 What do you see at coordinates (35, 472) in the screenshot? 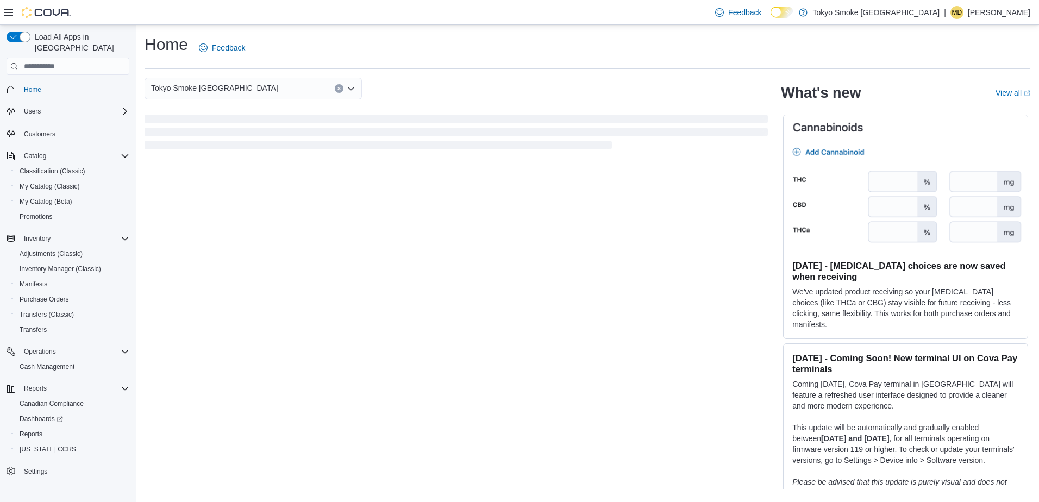
I see `a: Settings` at bounding box center [35, 472].